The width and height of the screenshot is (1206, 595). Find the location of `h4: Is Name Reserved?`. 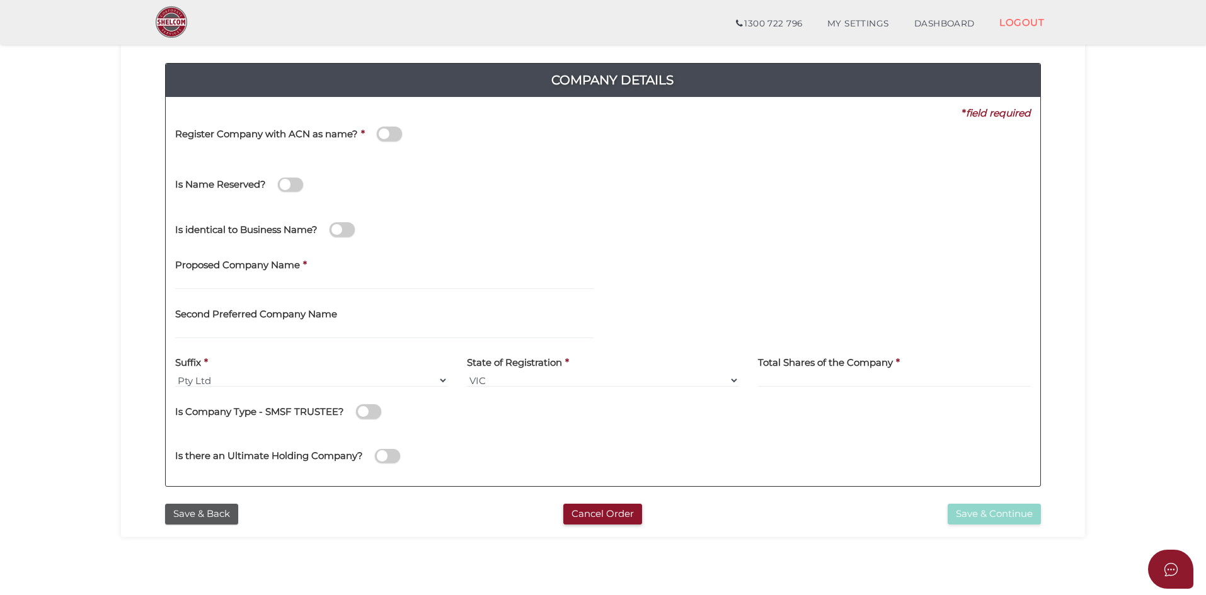

h4: Is Name Reserved? is located at coordinates (220, 185).